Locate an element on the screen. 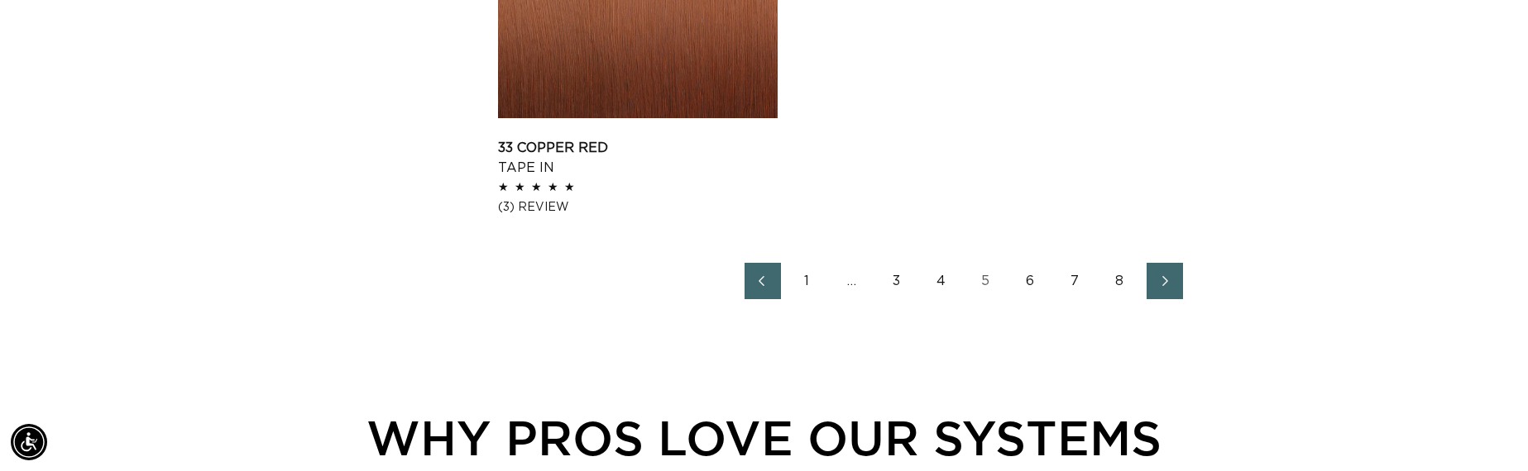 The height and width of the screenshot is (471, 1528). a: Previous page is located at coordinates (763, 281).